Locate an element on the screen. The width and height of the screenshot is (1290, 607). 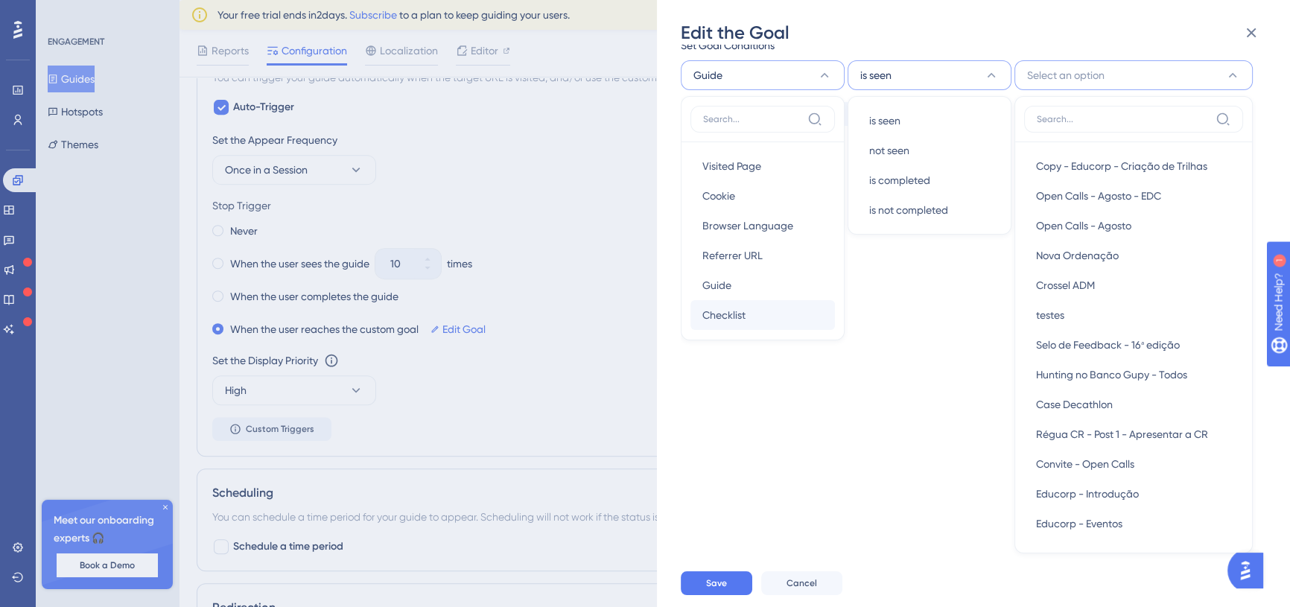
button: Cookie is located at coordinates (763, 196).